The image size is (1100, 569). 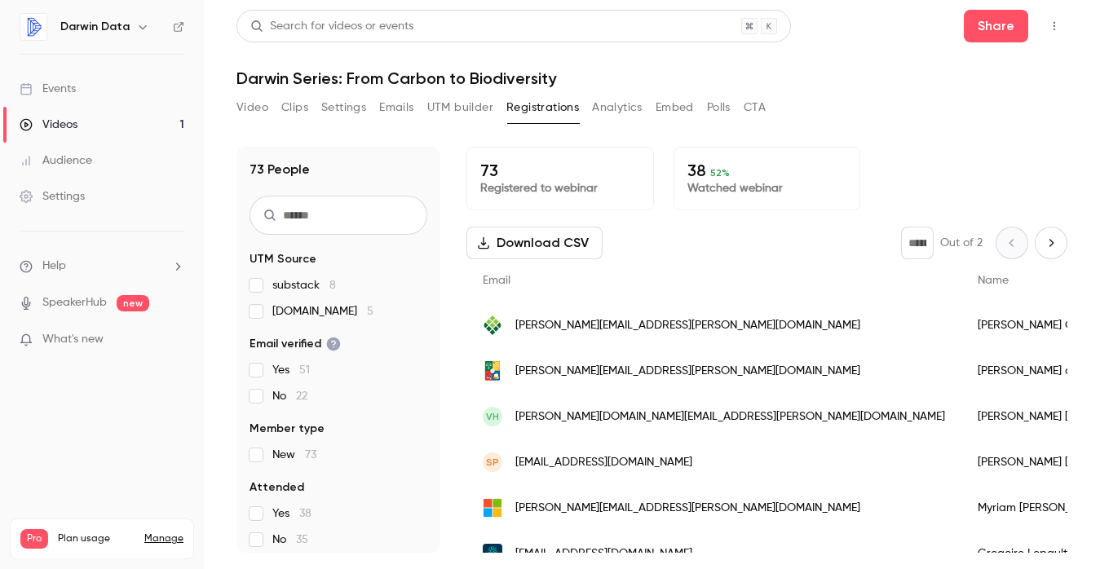 What do you see at coordinates (560, 170) in the screenshot?
I see `p: 73` at bounding box center [560, 170].